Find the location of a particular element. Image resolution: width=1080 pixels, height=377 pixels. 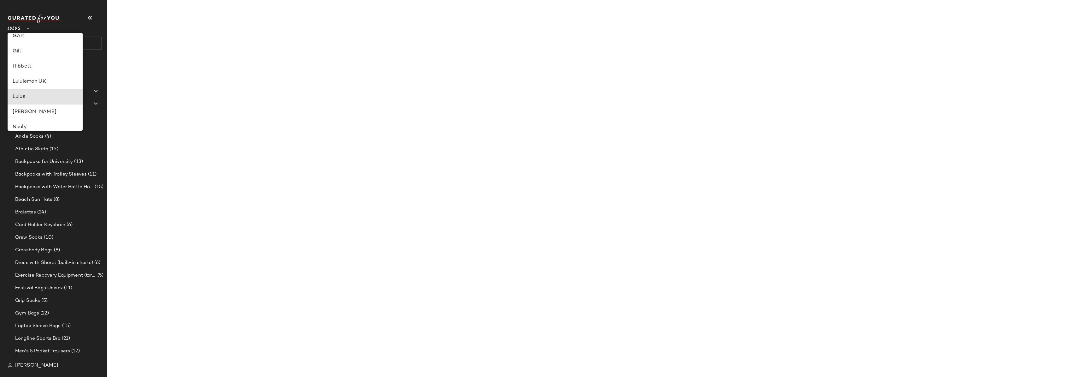

span: Beach Sun Hats is located at coordinates (34, 199).